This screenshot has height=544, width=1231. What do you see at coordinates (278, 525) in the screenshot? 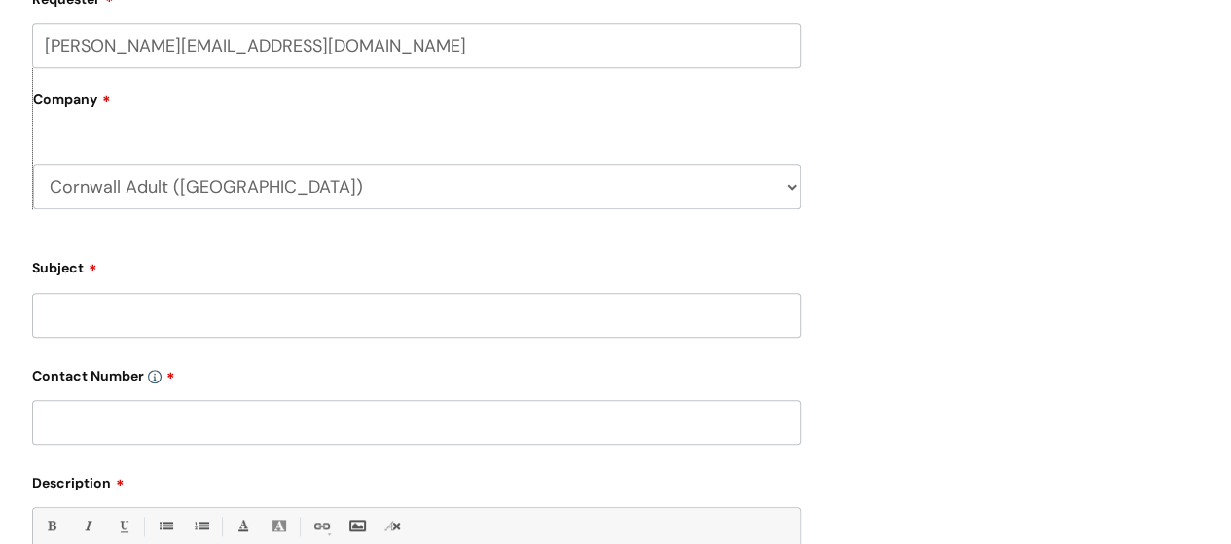
I see `a: Back Color` at bounding box center [278, 525].